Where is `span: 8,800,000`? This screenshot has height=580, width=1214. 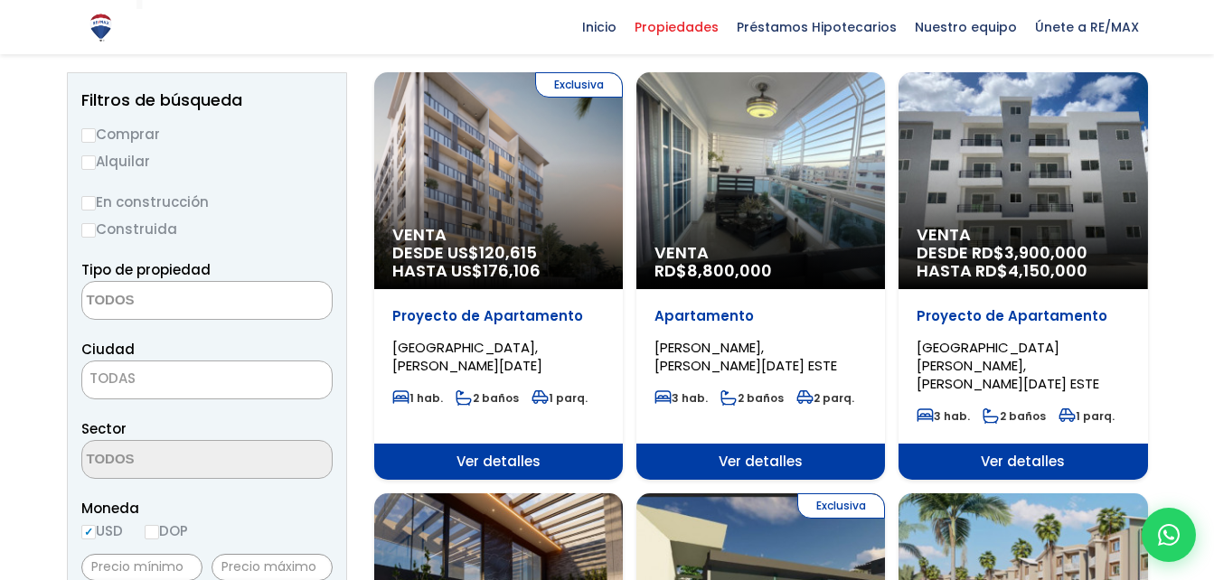
span: 8,800,000 is located at coordinates (729, 270).